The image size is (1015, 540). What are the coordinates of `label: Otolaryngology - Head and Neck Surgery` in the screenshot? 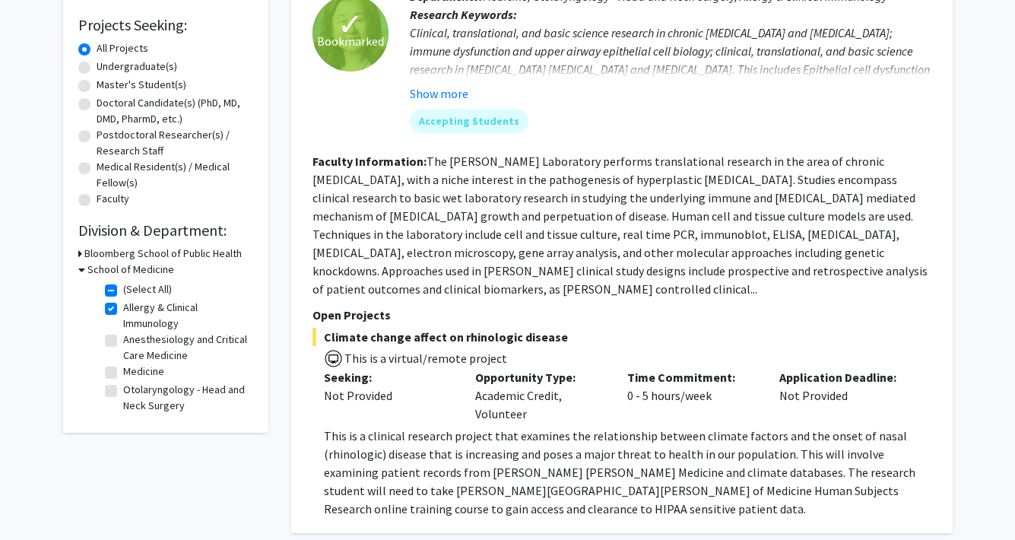 It's located at (186, 398).